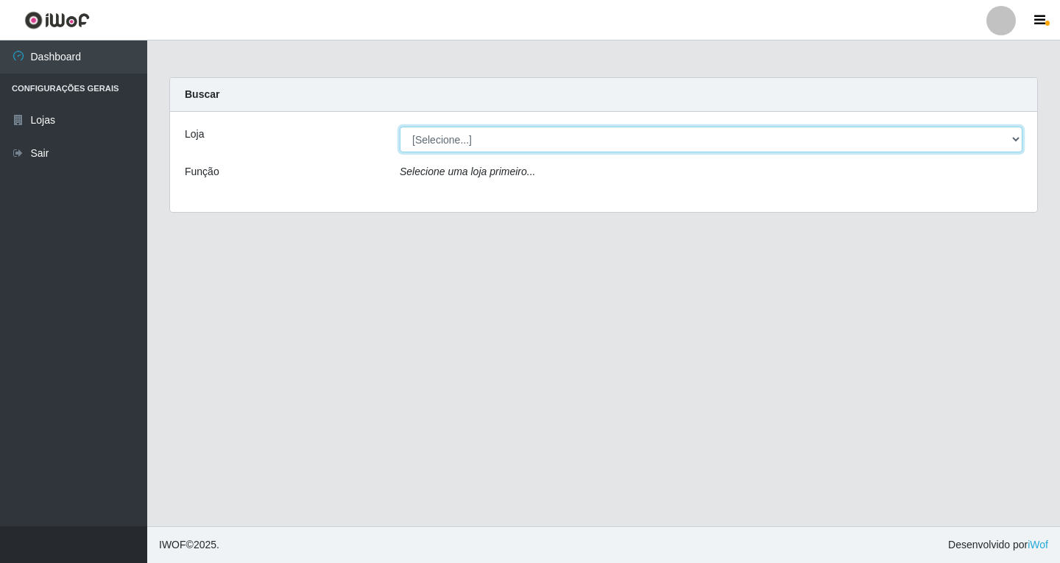 This screenshot has height=563, width=1060. Describe the element at coordinates (194, 134) in the screenshot. I see `label: Loja` at that location.